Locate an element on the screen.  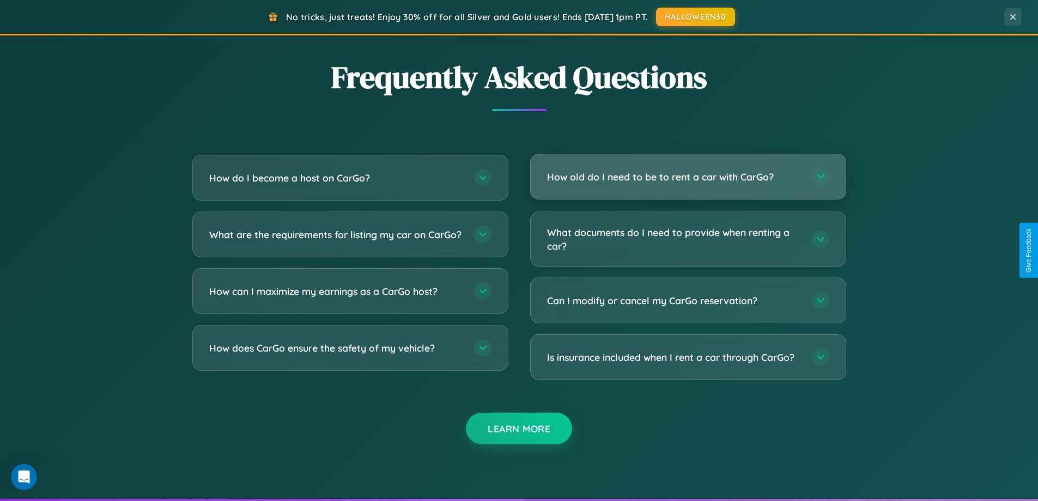
h3: How can I maximize my earnings as a CarGo host? is located at coordinates (336, 291).